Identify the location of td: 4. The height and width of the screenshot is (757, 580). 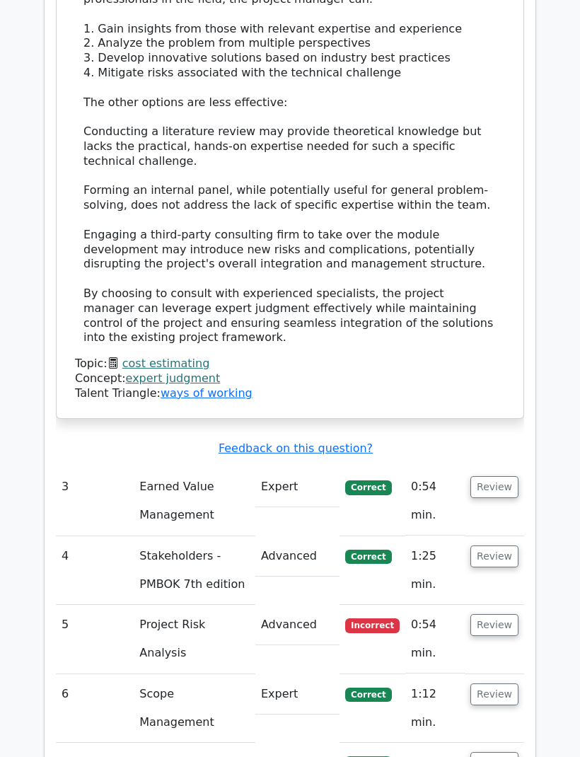
(95, 571).